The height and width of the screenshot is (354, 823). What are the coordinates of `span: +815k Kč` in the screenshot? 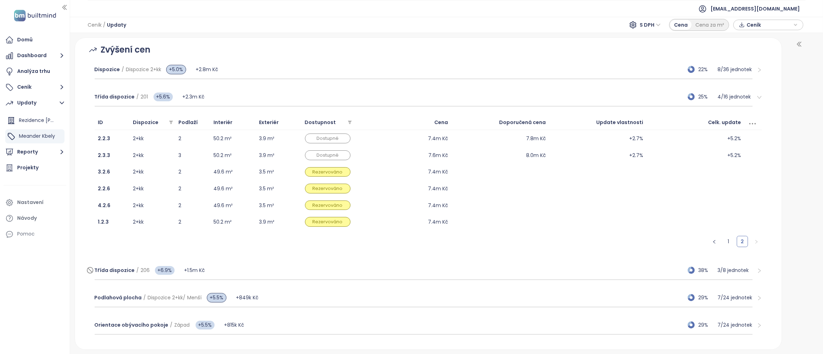 It's located at (234, 325).